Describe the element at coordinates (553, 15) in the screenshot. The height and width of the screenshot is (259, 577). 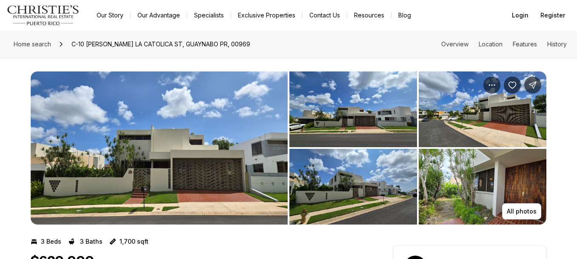
I see `span: Register` at that location.